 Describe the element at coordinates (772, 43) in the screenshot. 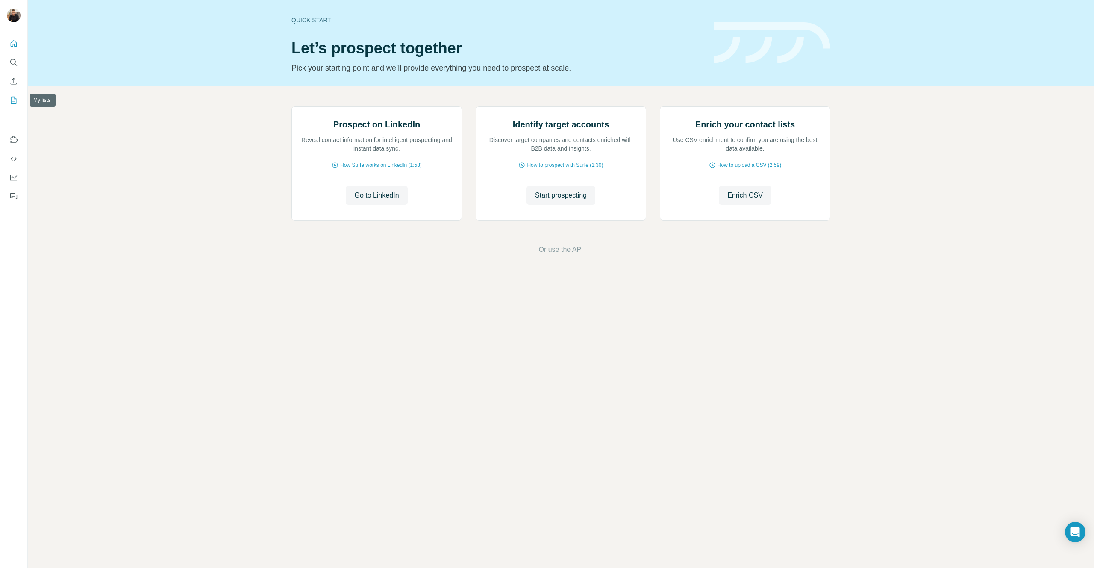

I see `img: banner` at that location.